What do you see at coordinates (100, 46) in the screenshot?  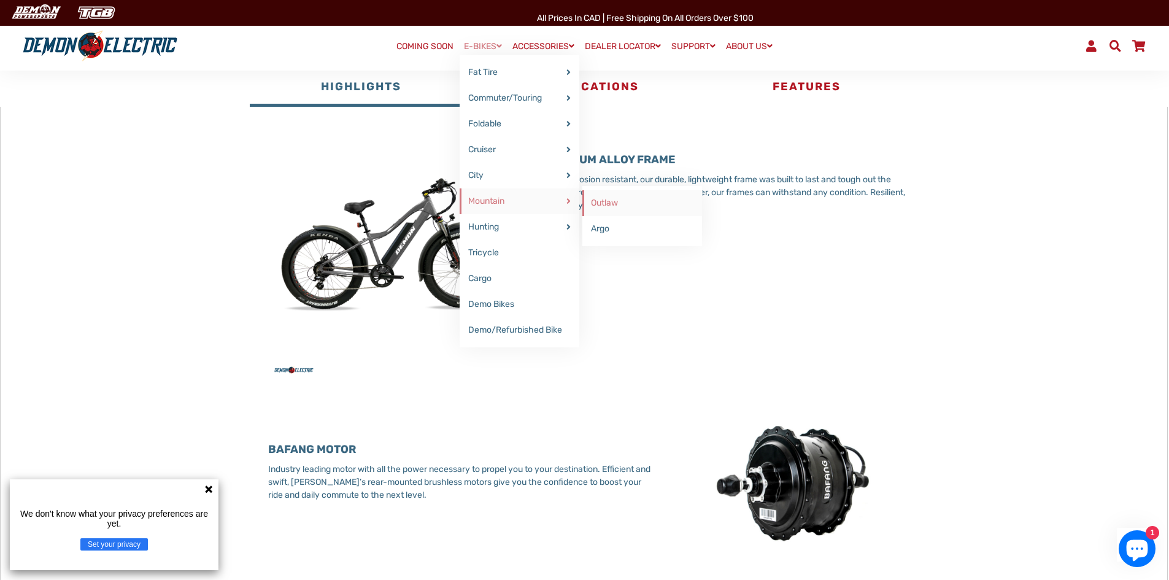 I see `img: Demon Electric logo` at bounding box center [100, 46].